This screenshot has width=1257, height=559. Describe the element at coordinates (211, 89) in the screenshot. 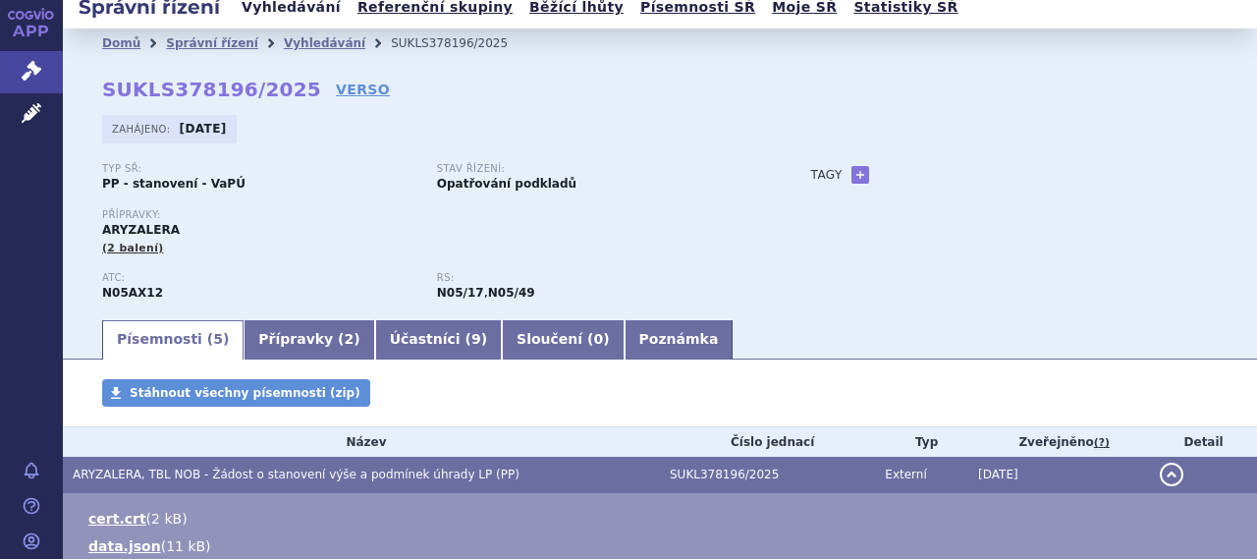

I see `strong: SUKLS378196/2025` at that location.